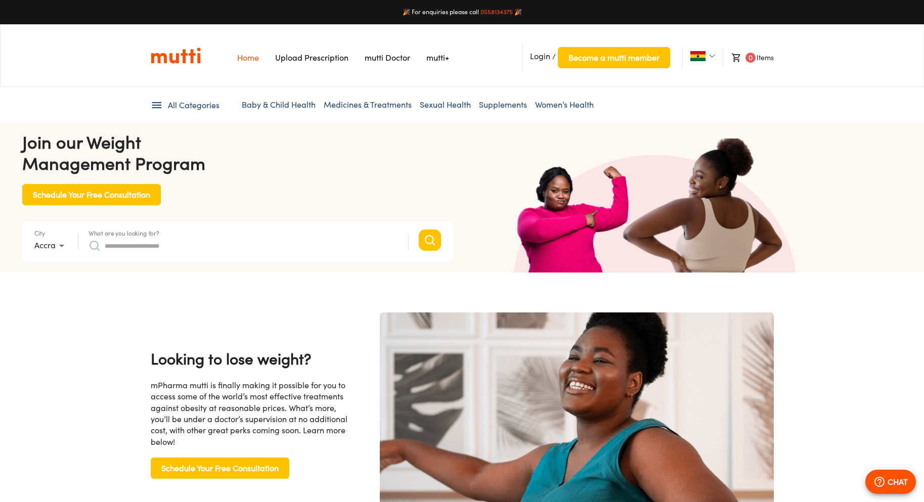 The image size is (924, 502). Describe the element at coordinates (388, 58) in the screenshot. I see `a: Navigates to mutti doctor website` at that location.